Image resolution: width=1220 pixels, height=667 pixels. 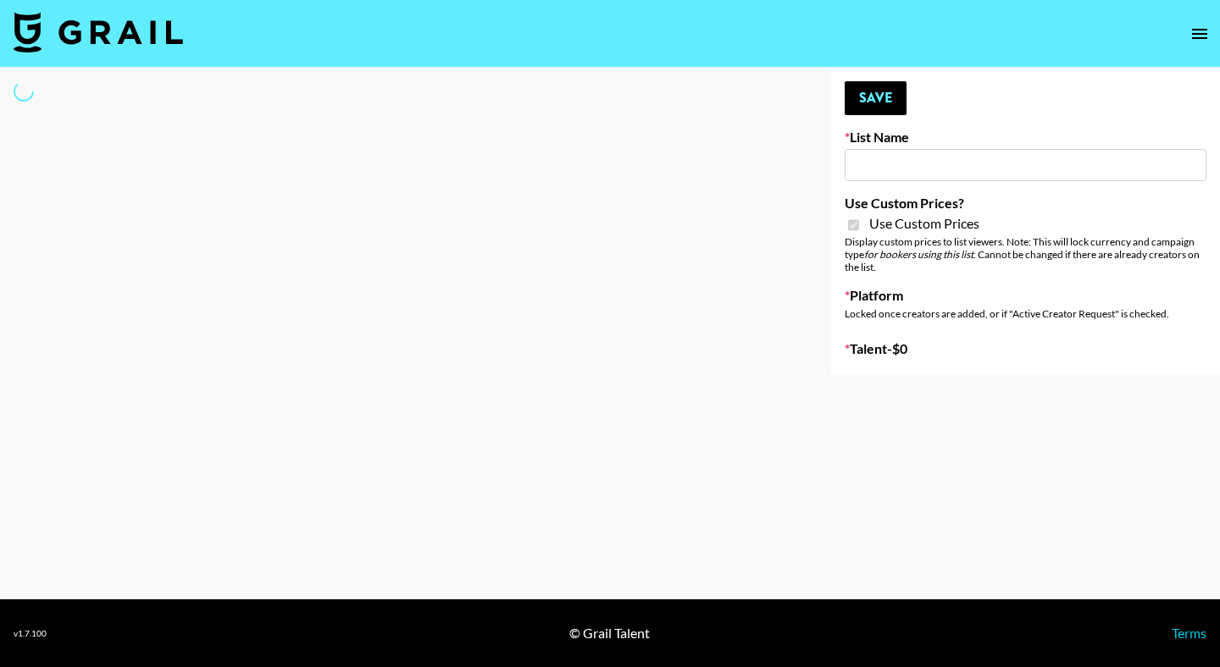 I want to click on div: Locked once creators are added, or if "Active Creator Request" is checked., so click(x=1025, y=313).